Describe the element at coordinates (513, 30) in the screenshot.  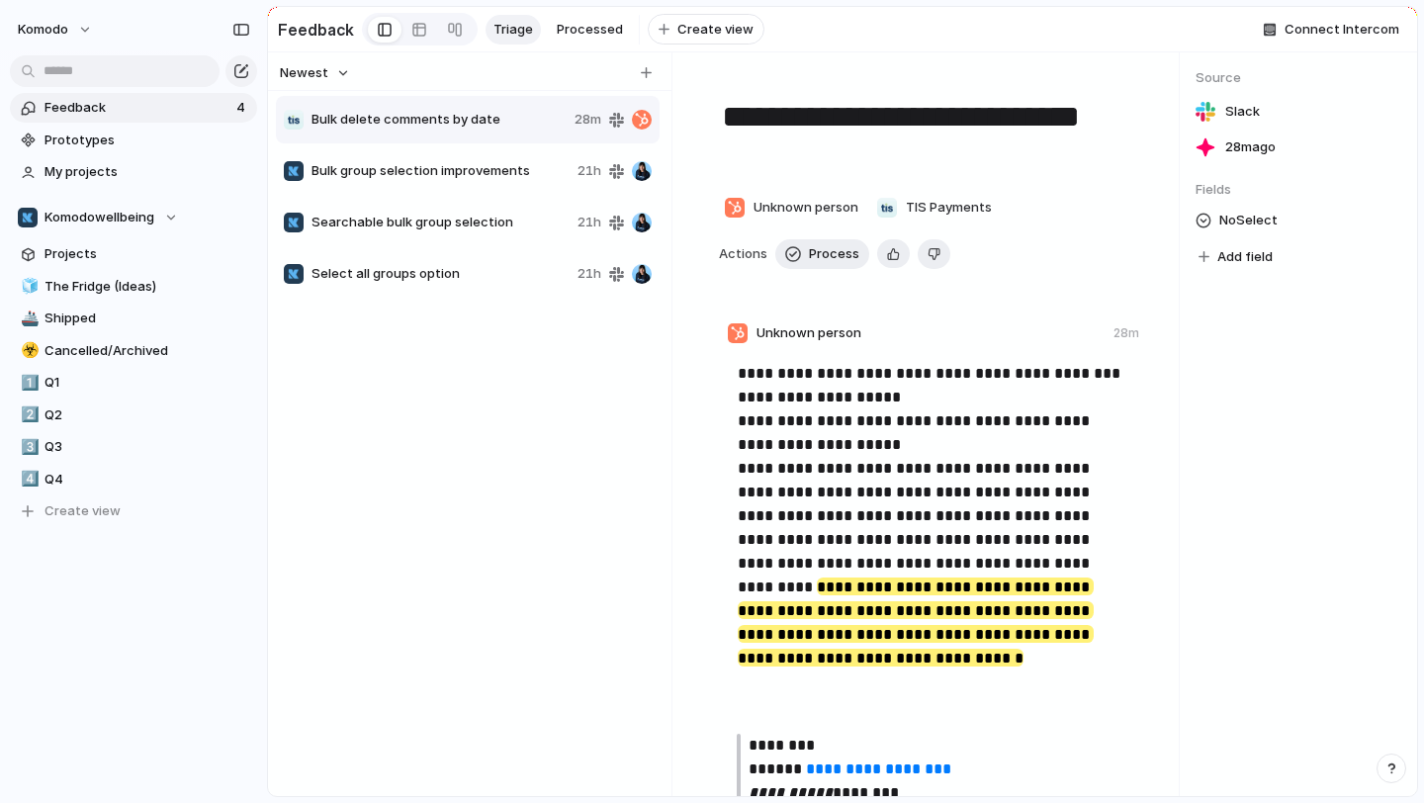
I see `a: Triage` at that location.